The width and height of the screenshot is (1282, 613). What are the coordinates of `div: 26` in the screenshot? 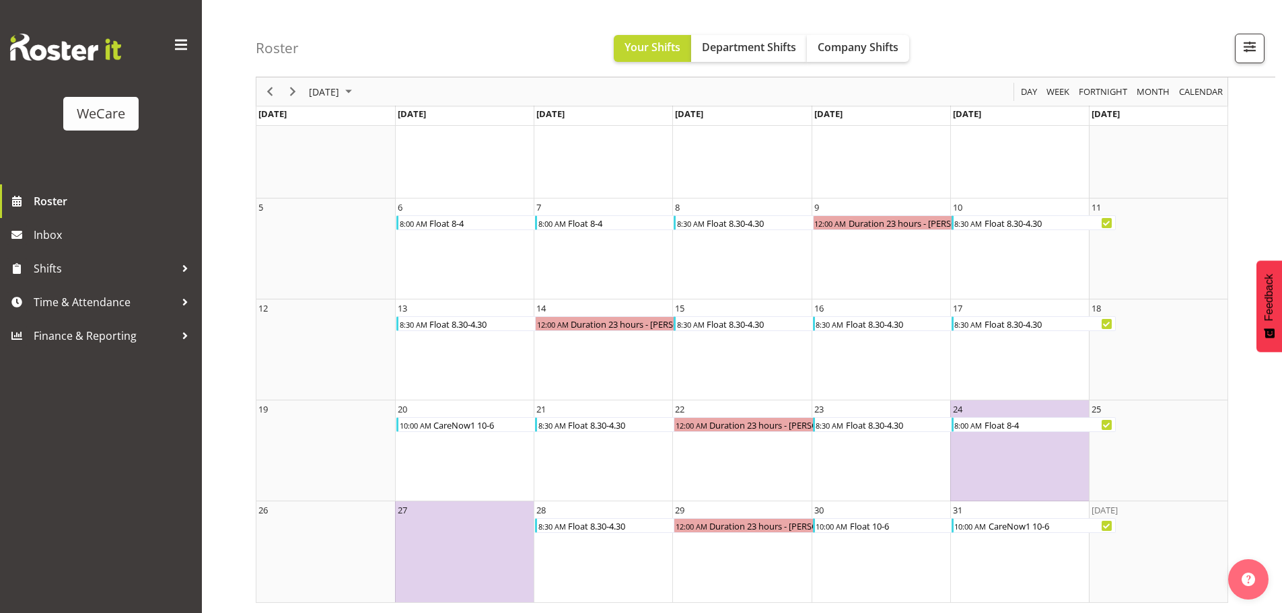 It's located at (263, 510).